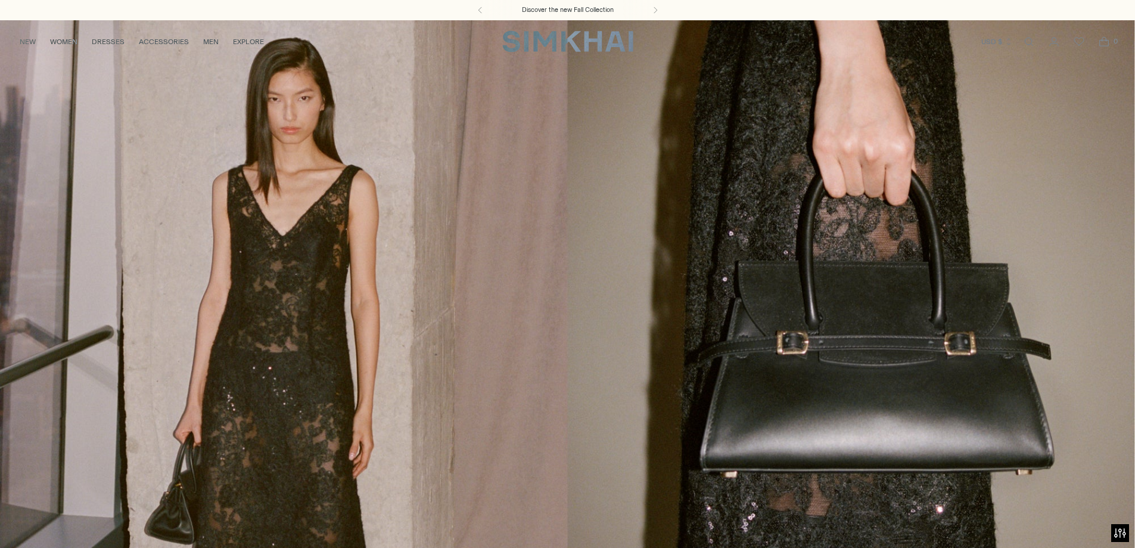 Image resolution: width=1135 pixels, height=548 pixels. Describe the element at coordinates (1104, 42) in the screenshot. I see `a: Open cart modal` at that location.